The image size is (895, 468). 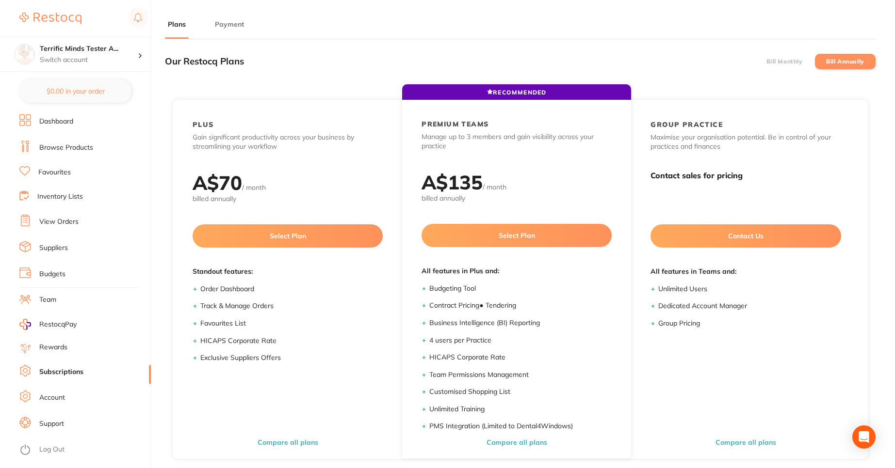 I want to click on a: Budgets, so click(x=52, y=274).